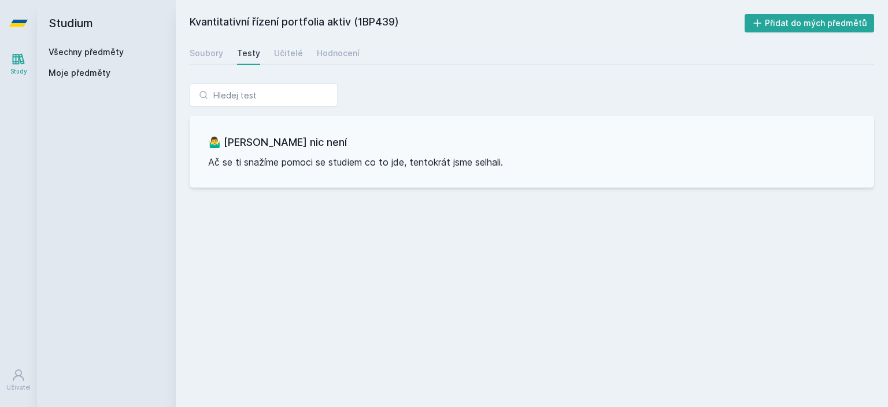 This screenshot has width=888, height=407. What do you see at coordinates (467, 23) in the screenshot?
I see `h2: Kvantitativní řízení portfolia aktiv (1BP439)` at bounding box center [467, 23].